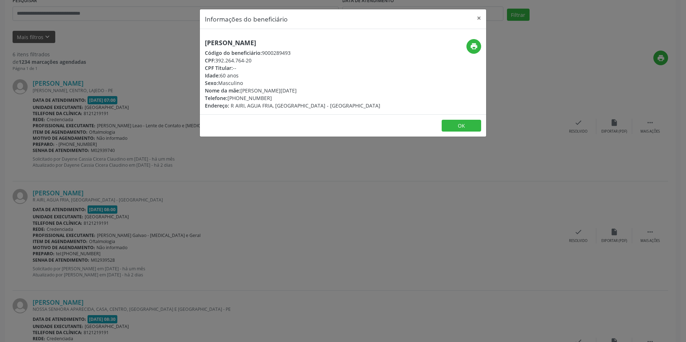  Describe the element at coordinates (233, 53) in the screenshot. I see `span: Código do beneficiário:` at that location.